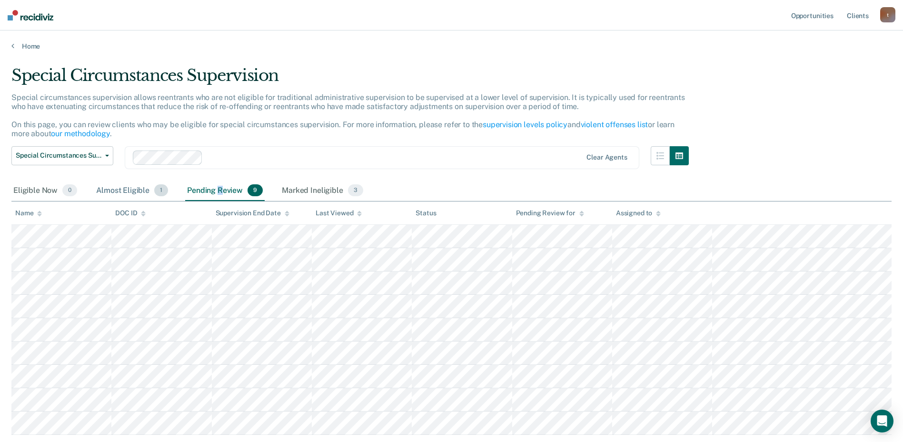  What do you see at coordinates (882, 421) in the screenshot?
I see `div: Open Intercom Messenger` at bounding box center [882, 421].